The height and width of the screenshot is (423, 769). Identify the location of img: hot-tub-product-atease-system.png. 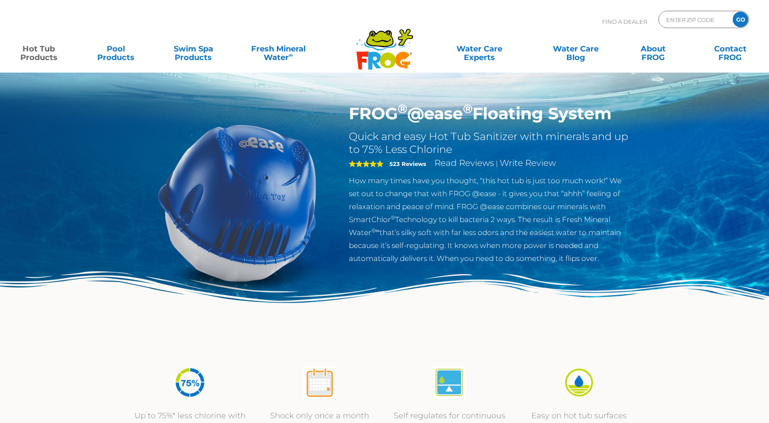
(237, 203).